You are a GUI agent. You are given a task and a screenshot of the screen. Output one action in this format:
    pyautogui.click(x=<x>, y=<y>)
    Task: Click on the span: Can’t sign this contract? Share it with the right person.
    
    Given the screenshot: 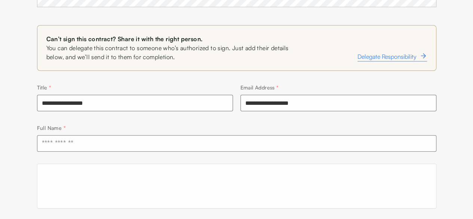 What is the action you would take?
    pyautogui.click(x=172, y=39)
    